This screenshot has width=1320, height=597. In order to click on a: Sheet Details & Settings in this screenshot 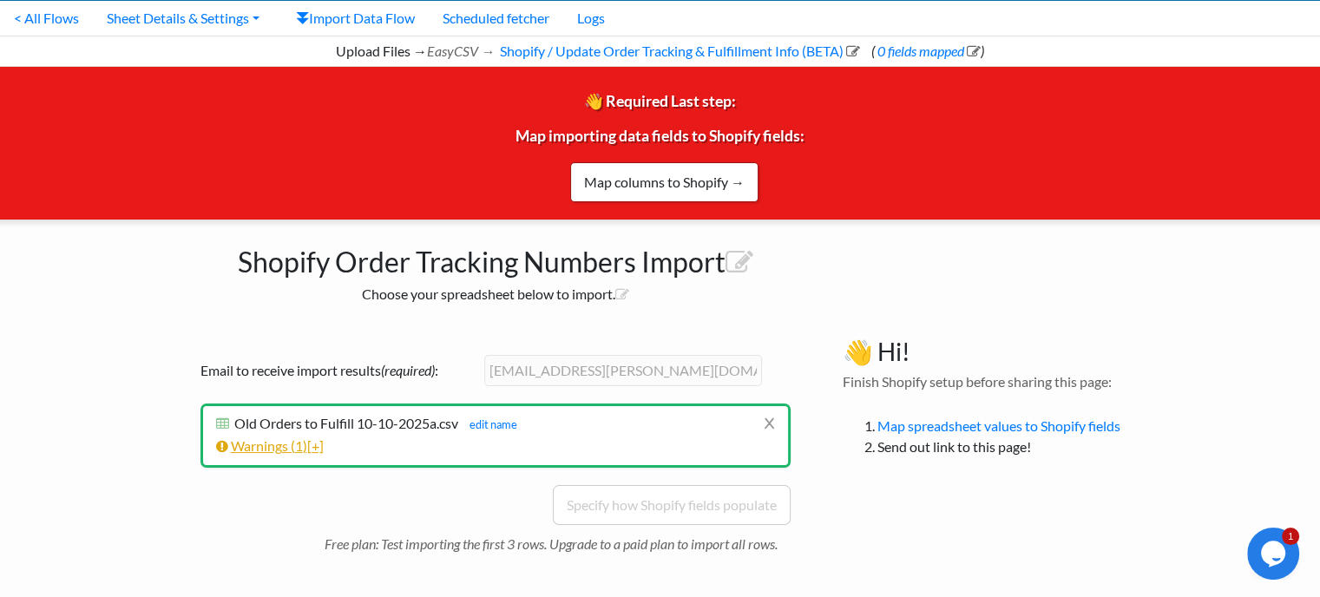, I will do `click(183, 18)`.